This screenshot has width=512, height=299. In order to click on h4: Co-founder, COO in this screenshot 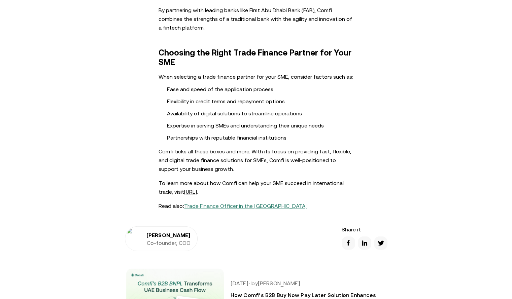, I will do `click(169, 243)`.